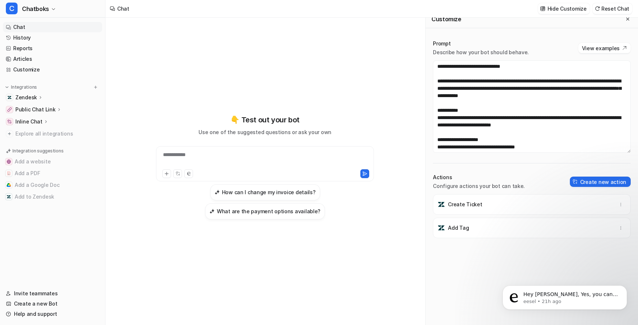 Image resolution: width=638 pixels, height=325 pixels. Describe the element at coordinates (10, 122) in the screenshot. I see `img: Inline Chat` at that location.